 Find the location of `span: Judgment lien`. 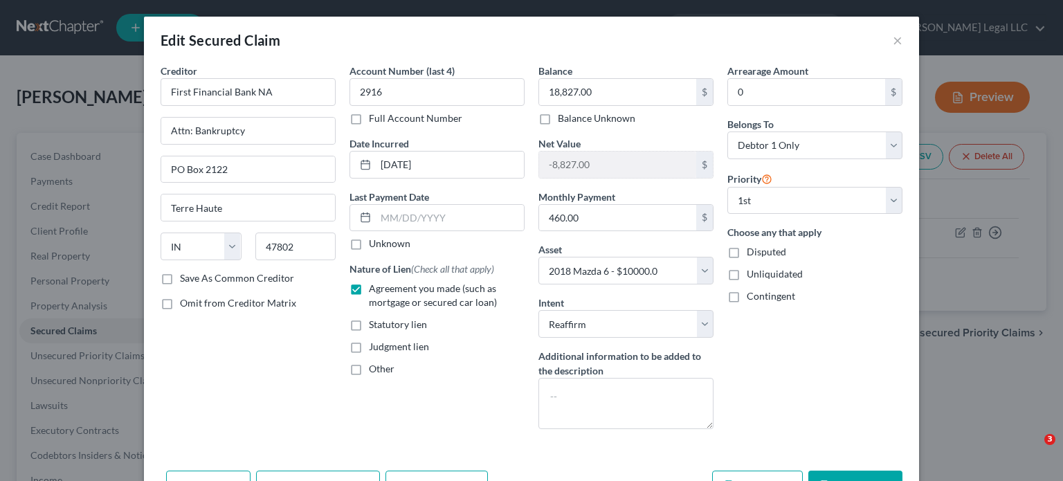

span: Judgment lien is located at coordinates (399, 346).